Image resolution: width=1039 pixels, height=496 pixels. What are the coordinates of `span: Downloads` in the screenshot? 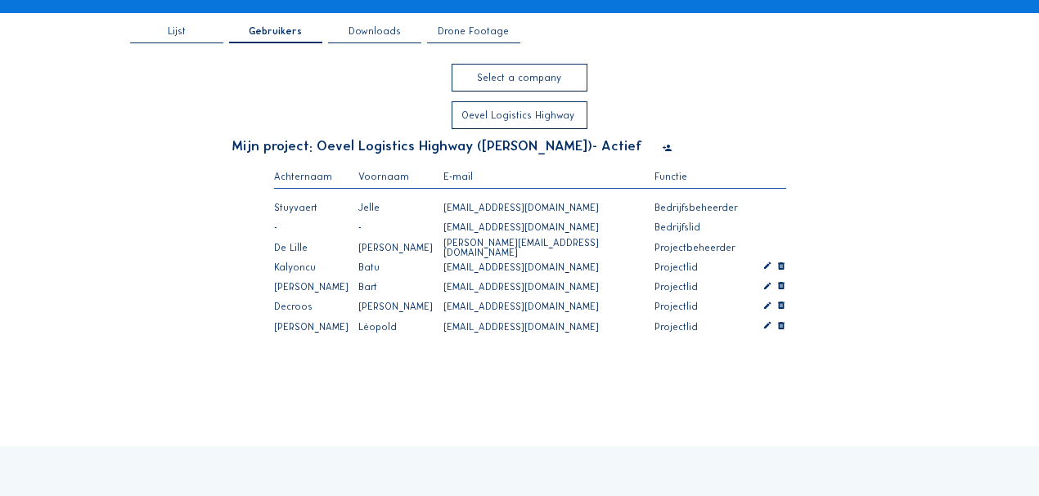 It's located at (375, 32).